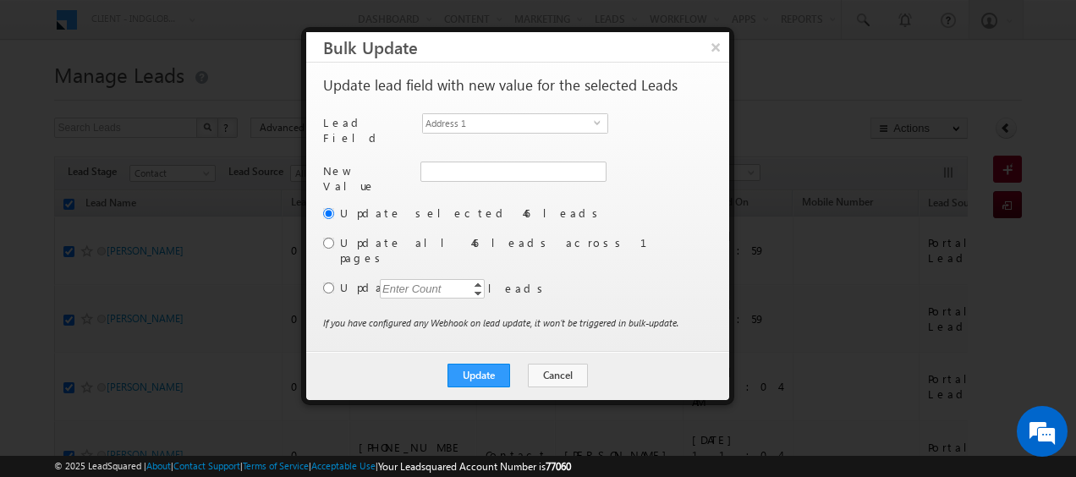  I want to click on a: Increment, so click(478, 284).